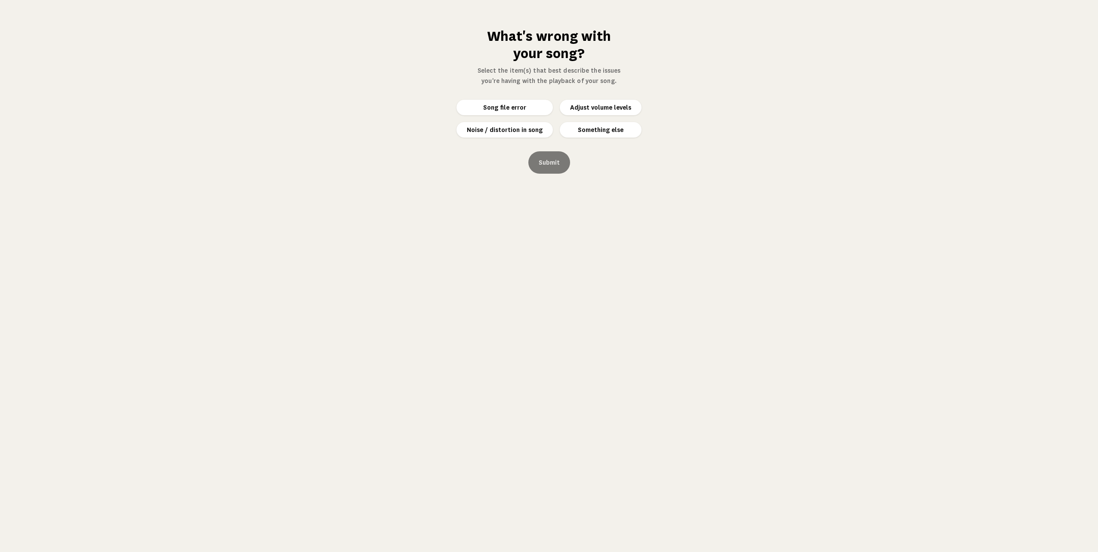 This screenshot has height=552, width=1098. I want to click on p: Select the item(s) that best describe the issues you're having with the playback of your song., so click(549, 76).